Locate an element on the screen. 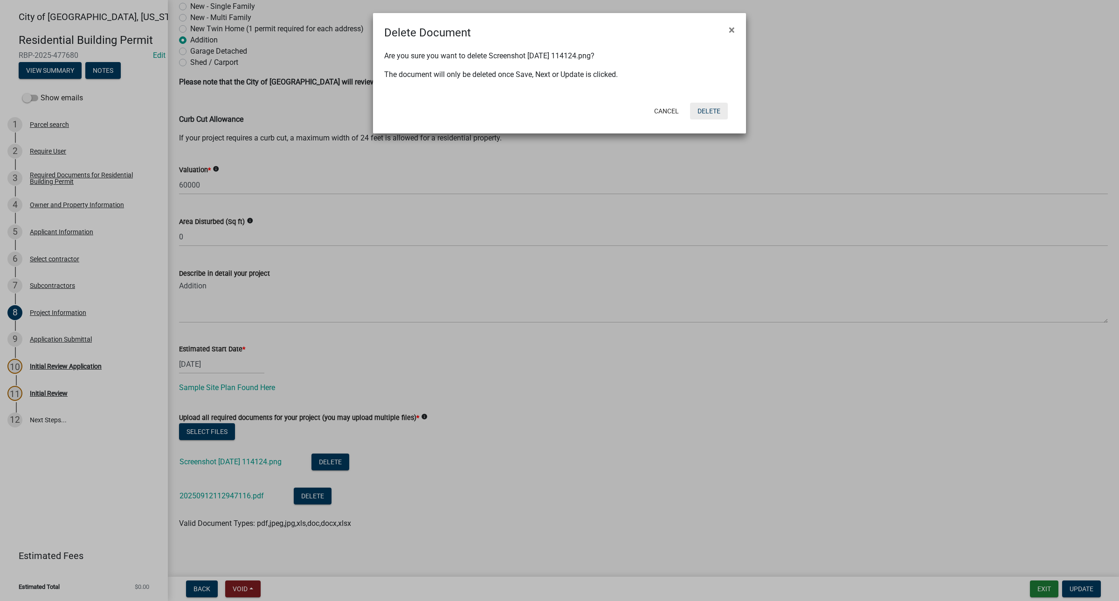 Image resolution: width=1119 pixels, height=601 pixels. p: The document will only be deleted once Save, Next or Update is clicked. is located at coordinates (560, 75).